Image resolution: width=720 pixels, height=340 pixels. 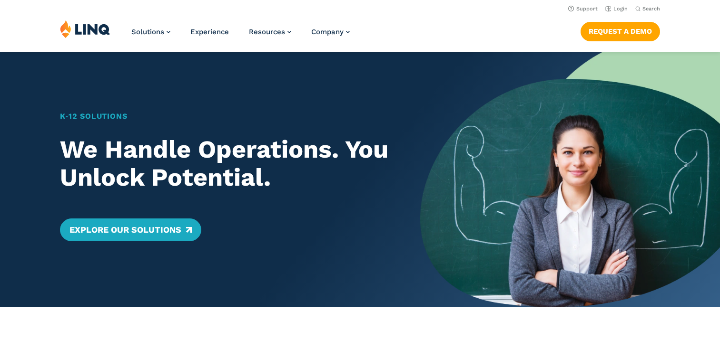 I want to click on a: Support, so click(x=583, y=9).